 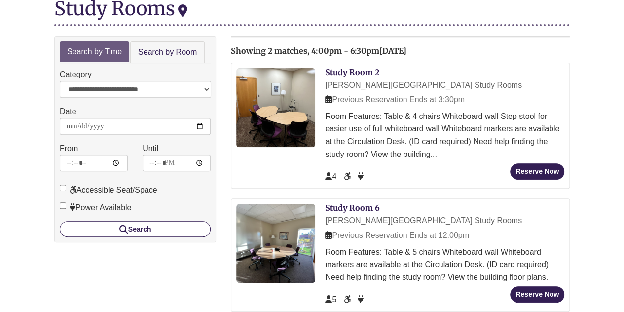 I want to click on label: Date, so click(x=68, y=111).